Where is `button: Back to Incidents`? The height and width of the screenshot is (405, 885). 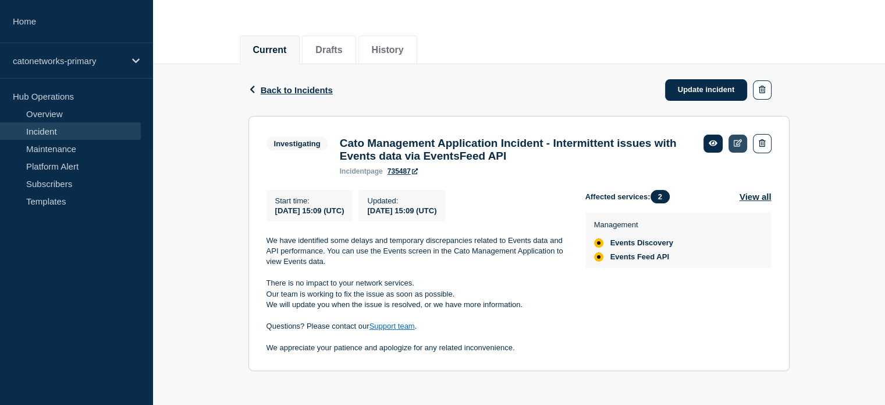
button: Back to Incidents is located at coordinates (290, 90).